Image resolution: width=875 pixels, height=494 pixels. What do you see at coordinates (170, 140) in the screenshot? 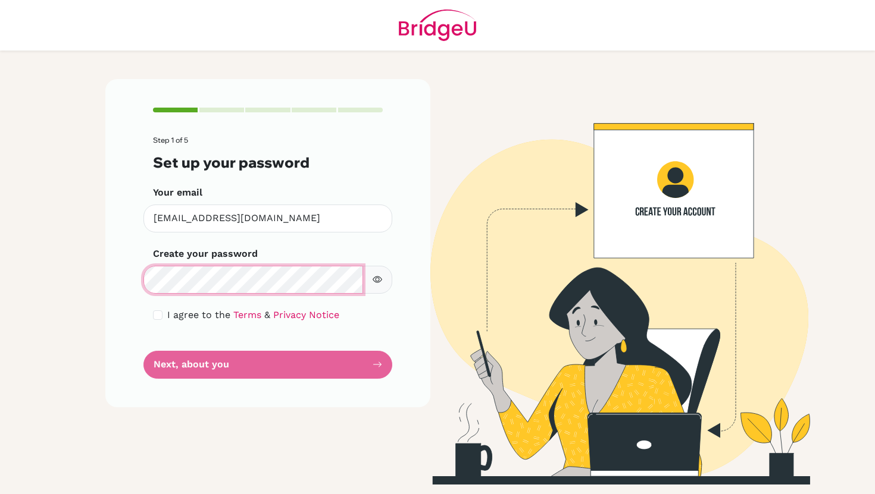
I see `span: Step 1 of 5` at bounding box center [170, 140].